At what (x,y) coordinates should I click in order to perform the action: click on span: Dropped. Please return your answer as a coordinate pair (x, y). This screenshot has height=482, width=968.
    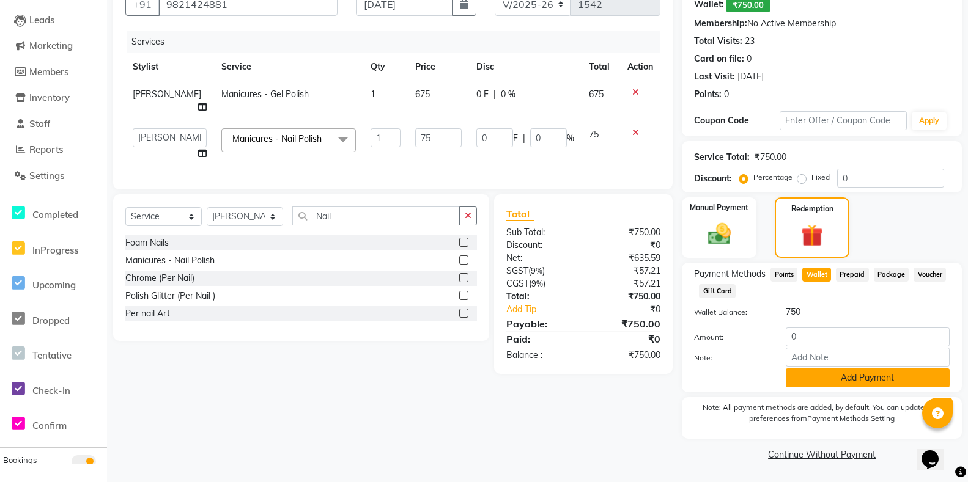
    Looking at the image, I should click on (51, 320).